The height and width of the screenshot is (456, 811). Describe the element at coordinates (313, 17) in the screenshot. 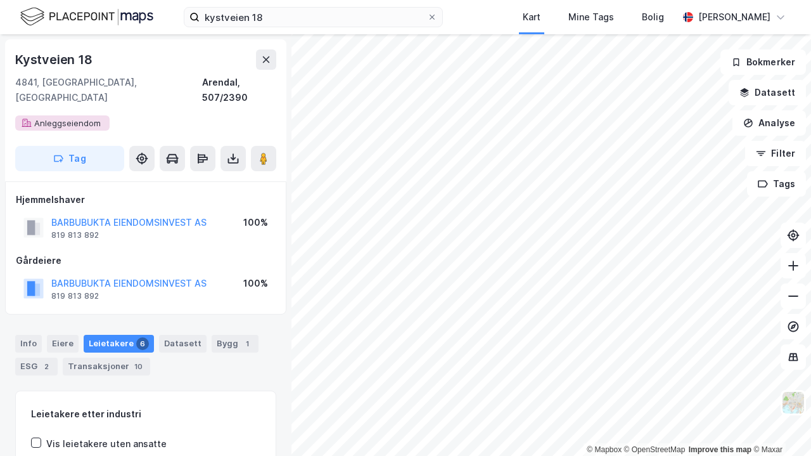

I see `input: Søk på adresse, matrikkel, gårdeiere, leietakere eller personer` at that location.